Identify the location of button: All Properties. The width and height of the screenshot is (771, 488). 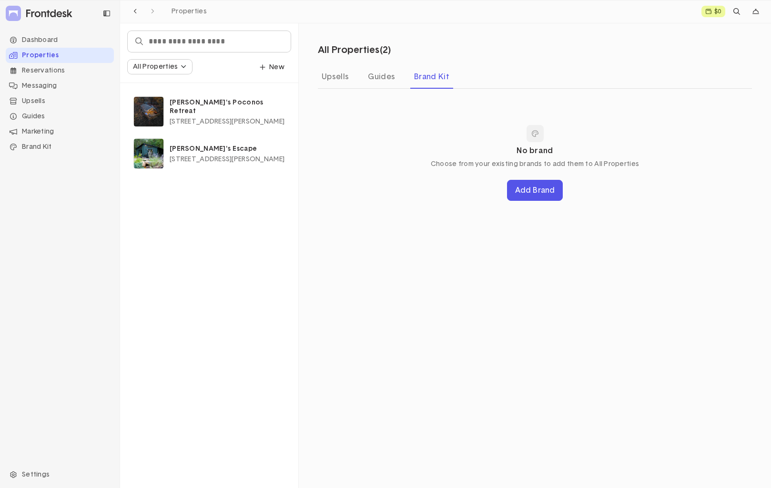
(160, 67).